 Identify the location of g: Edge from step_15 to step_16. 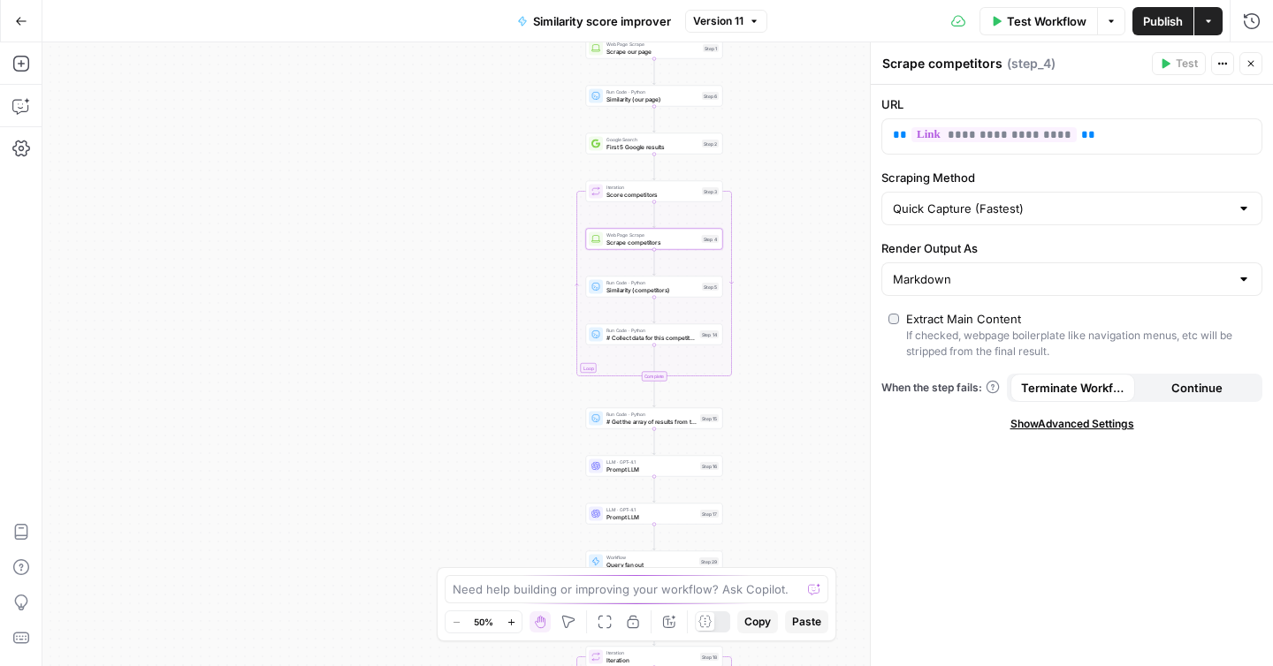
(654, 442).